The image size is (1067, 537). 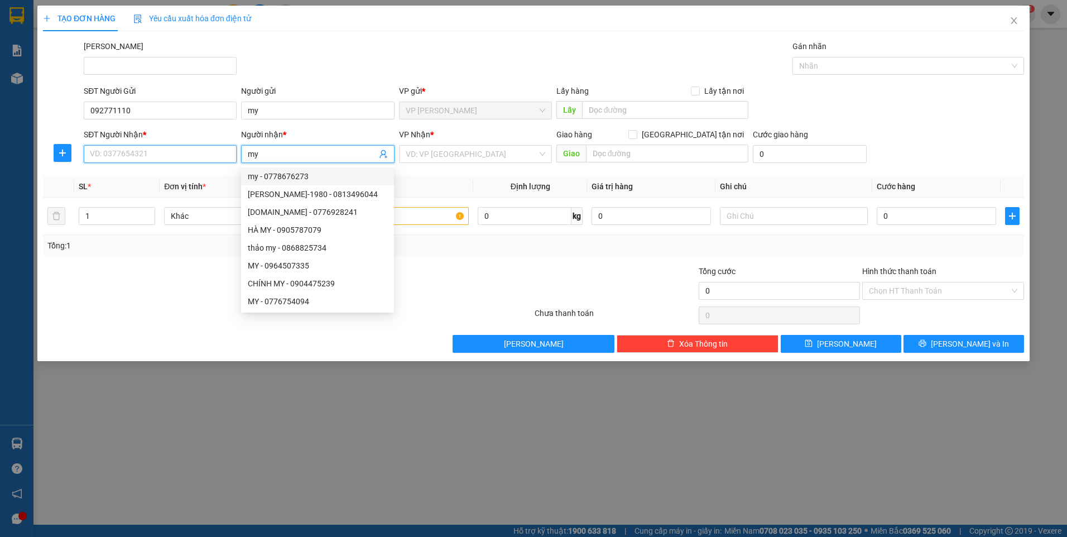 I want to click on span: Lấy, so click(x=569, y=110).